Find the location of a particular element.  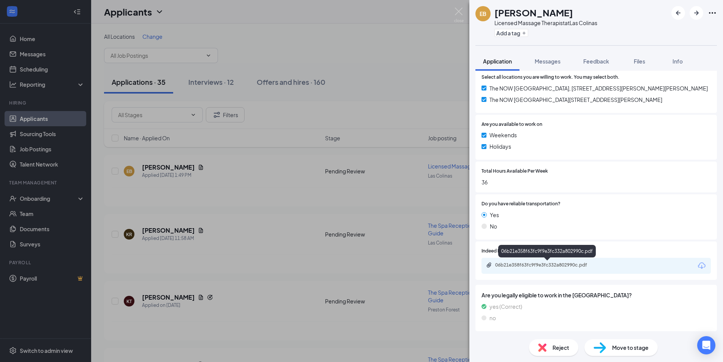

span: Yes is located at coordinates (495, 215).